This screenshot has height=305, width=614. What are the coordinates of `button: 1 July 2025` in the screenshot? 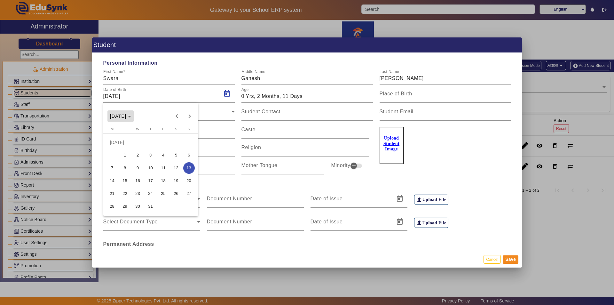 It's located at (125, 155).